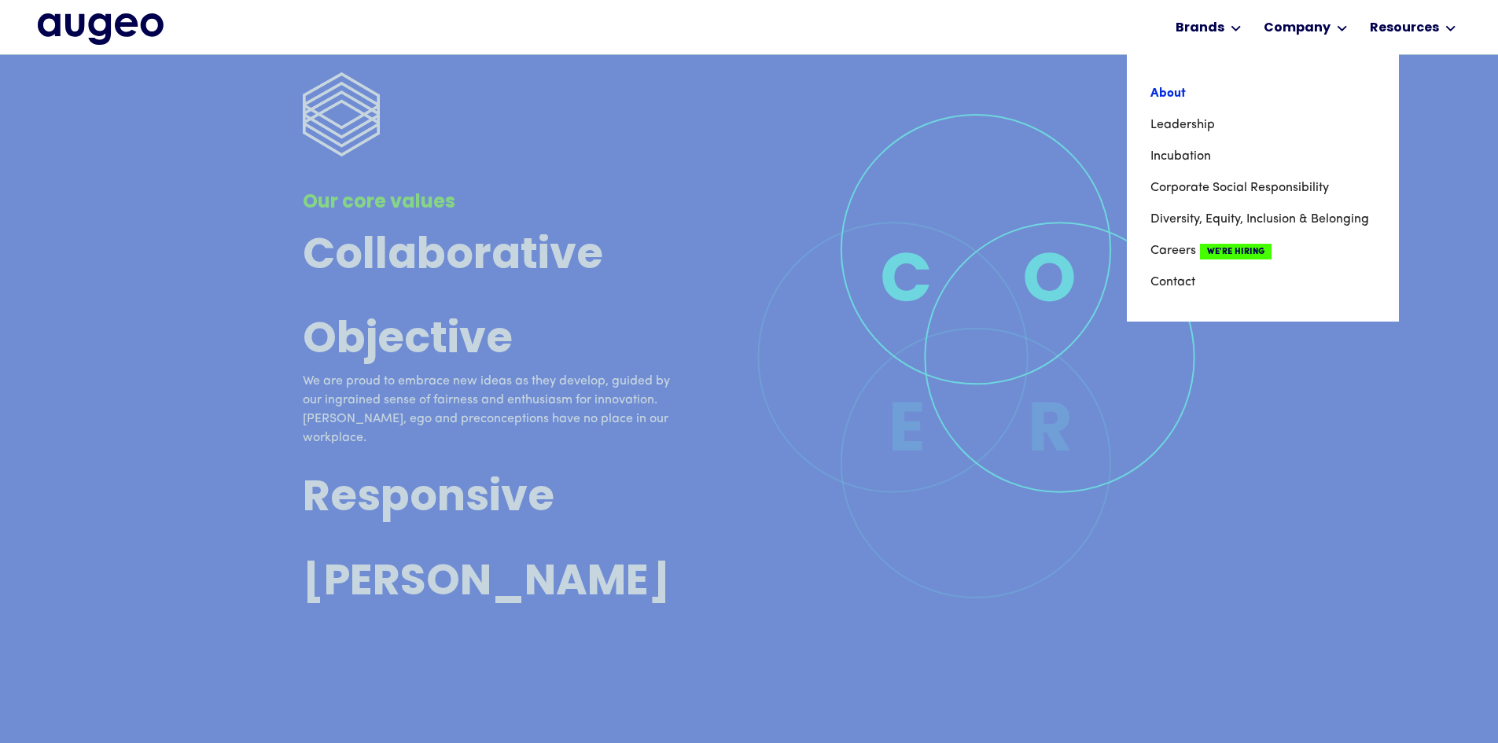 This screenshot has width=1498, height=743. I want to click on div: Brands, so click(1200, 28).